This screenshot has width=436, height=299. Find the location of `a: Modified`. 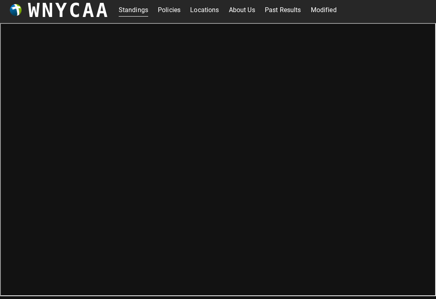

a: Modified is located at coordinates (324, 10).